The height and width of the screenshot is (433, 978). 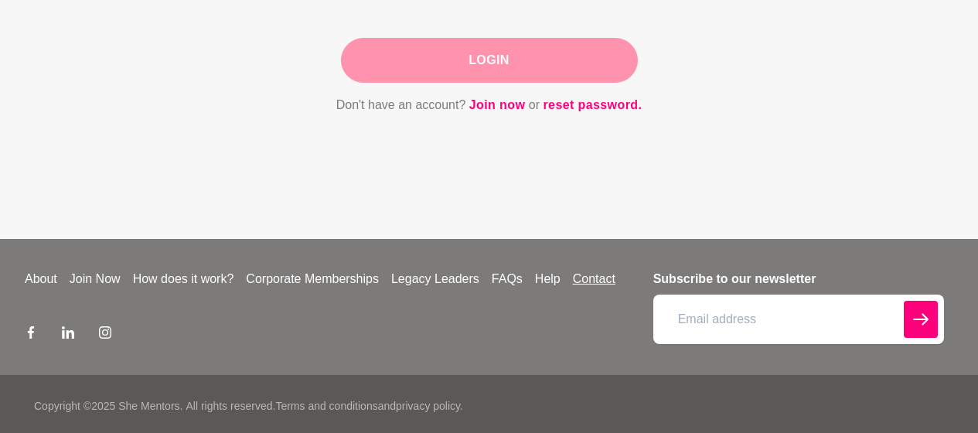 I want to click on a: LinkedIn, so click(x=68, y=335).